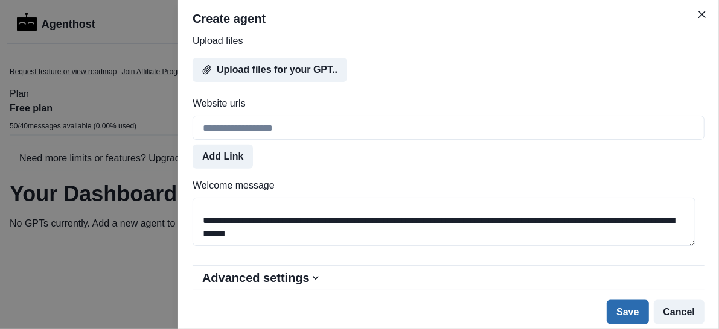 Image resolution: width=719 pixels, height=329 pixels. What do you see at coordinates (627, 313) in the screenshot?
I see `button: Save` at bounding box center [627, 313].